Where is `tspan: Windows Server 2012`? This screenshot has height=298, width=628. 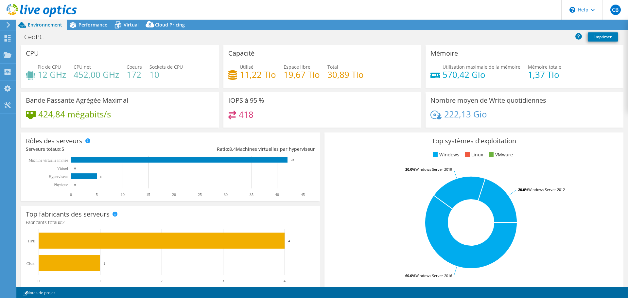
tspan: Windows Server 2012 is located at coordinates (547, 189).